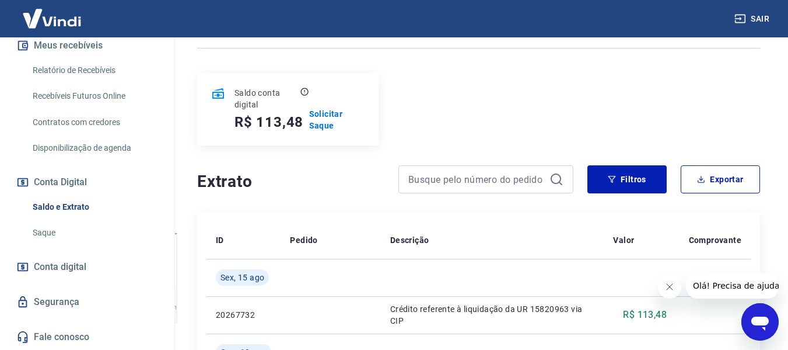 This screenshot has width=788, height=350. I want to click on button: Filtros, so click(627, 179).